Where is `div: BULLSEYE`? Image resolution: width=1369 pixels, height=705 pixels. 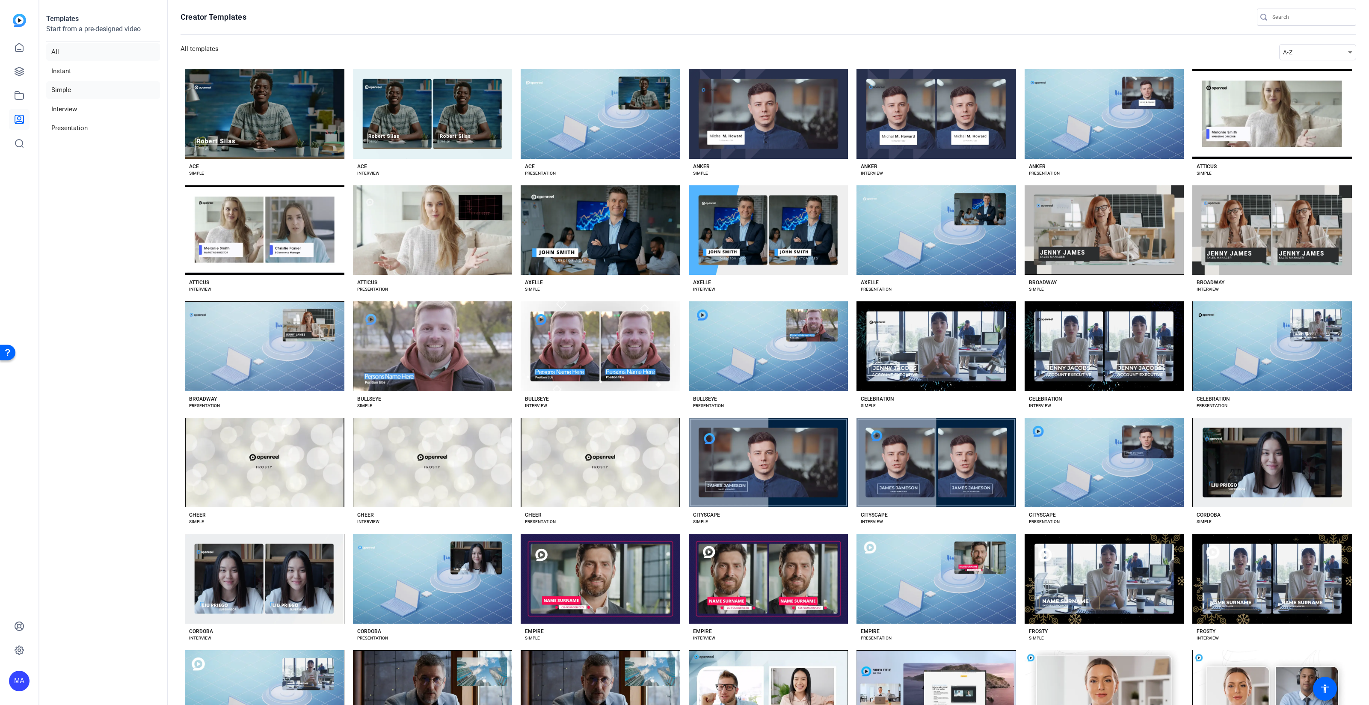
div: BULLSEYE is located at coordinates (537, 399).